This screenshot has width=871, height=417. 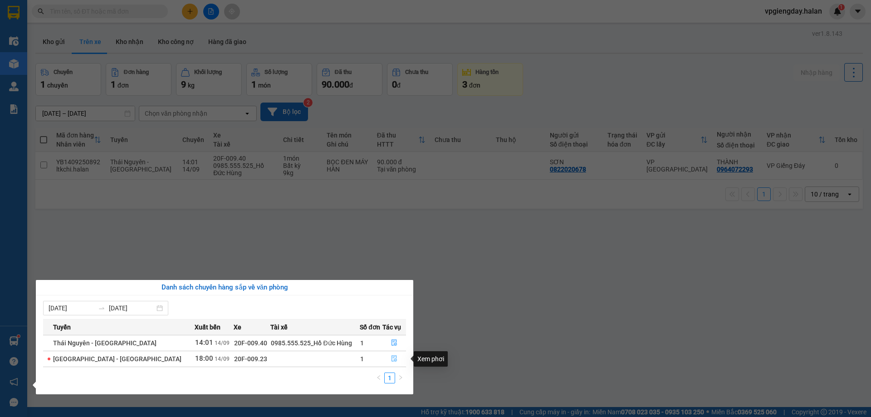 I want to click on span: 14:01, so click(x=204, y=342).